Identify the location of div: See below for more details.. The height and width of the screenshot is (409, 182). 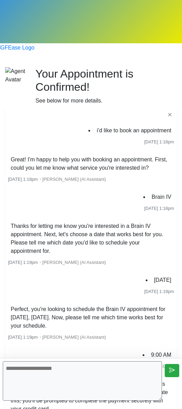
(106, 101).